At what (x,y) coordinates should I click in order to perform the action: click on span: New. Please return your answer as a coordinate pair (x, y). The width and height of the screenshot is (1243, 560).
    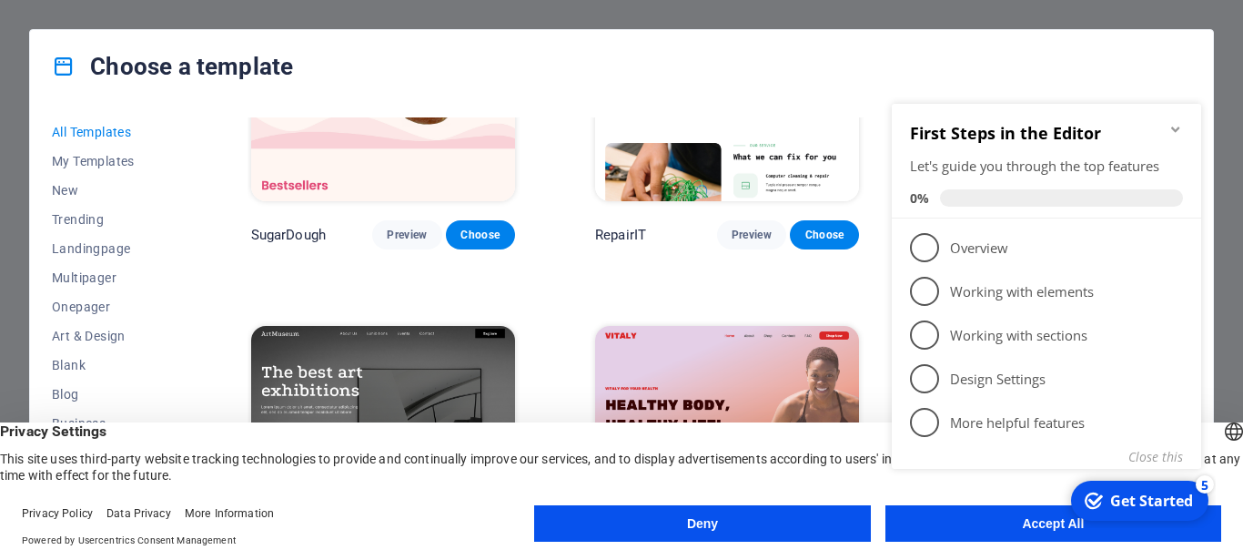
    Looking at the image, I should click on (111, 190).